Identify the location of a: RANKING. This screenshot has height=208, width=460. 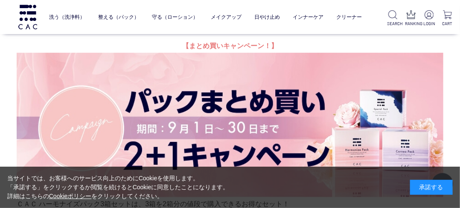
(411, 18).